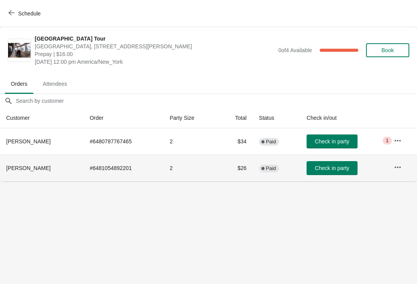 The image size is (417, 284). What do you see at coordinates (235, 118) in the screenshot?
I see `th: Total` at bounding box center [235, 118].